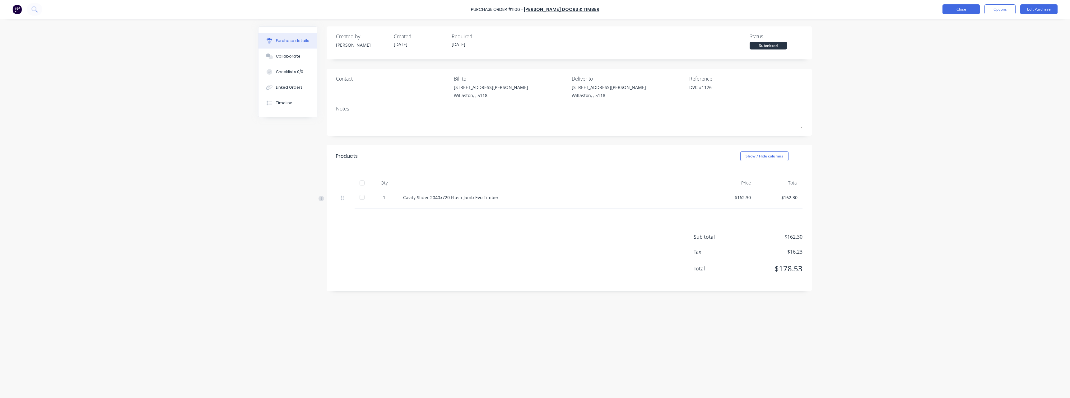 The image size is (1070, 398). I want to click on button: Show / Hide columns, so click(765, 156).